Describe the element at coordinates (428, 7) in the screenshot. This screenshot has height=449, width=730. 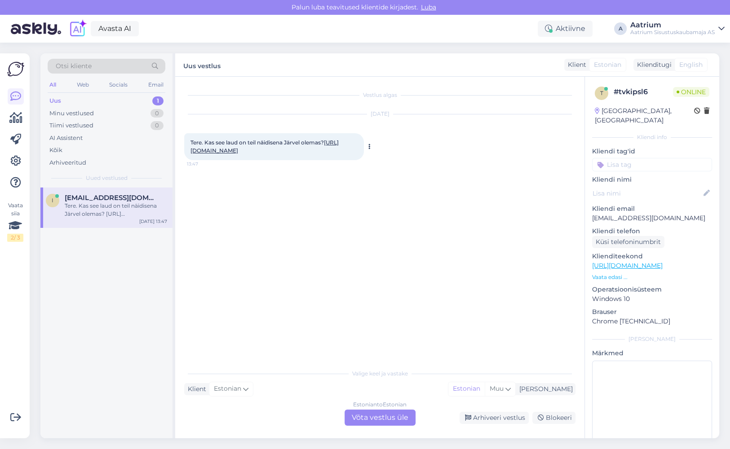
I see `span: Luba` at that location.